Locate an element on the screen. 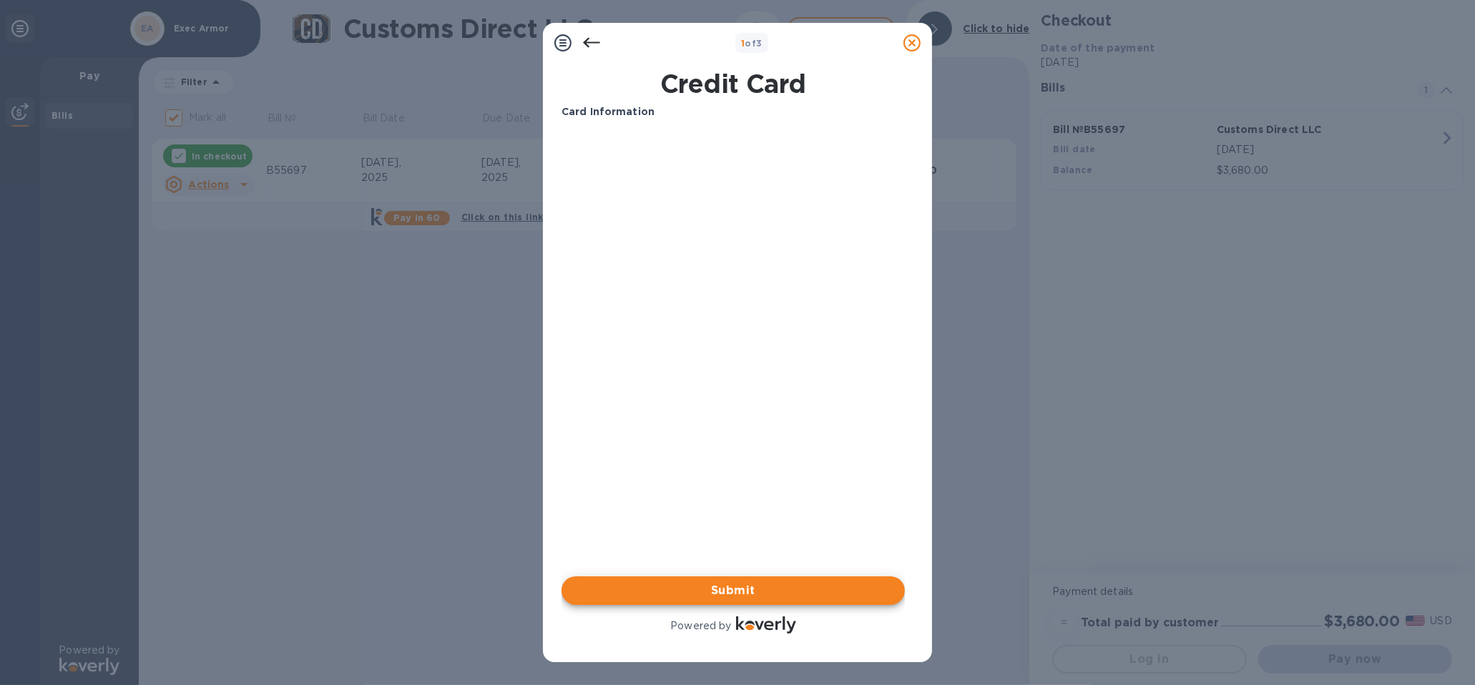 This screenshot has width=1475, height=685. b: Card Information is located at coordinates (608, 112).